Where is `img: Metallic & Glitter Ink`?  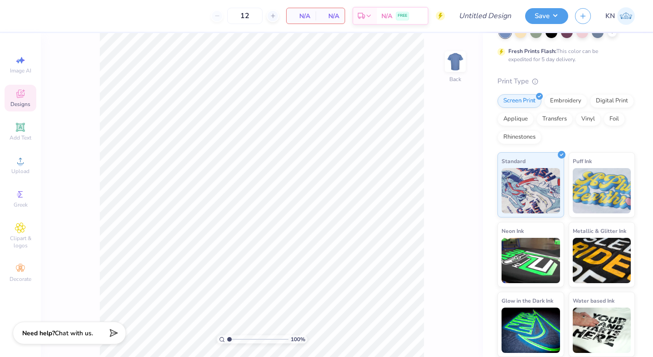
img: Metallic & Glitter Ink is located at coordinates (601, 261).